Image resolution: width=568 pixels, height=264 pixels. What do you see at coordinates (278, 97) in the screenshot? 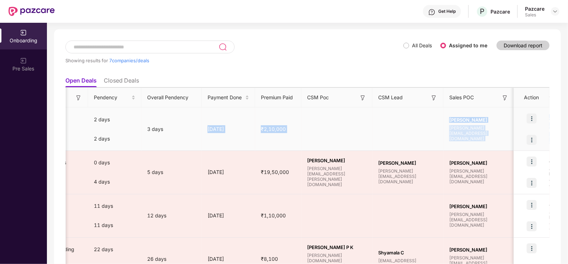
I see `th: Premium Paid` at bounding box center [278, 97].